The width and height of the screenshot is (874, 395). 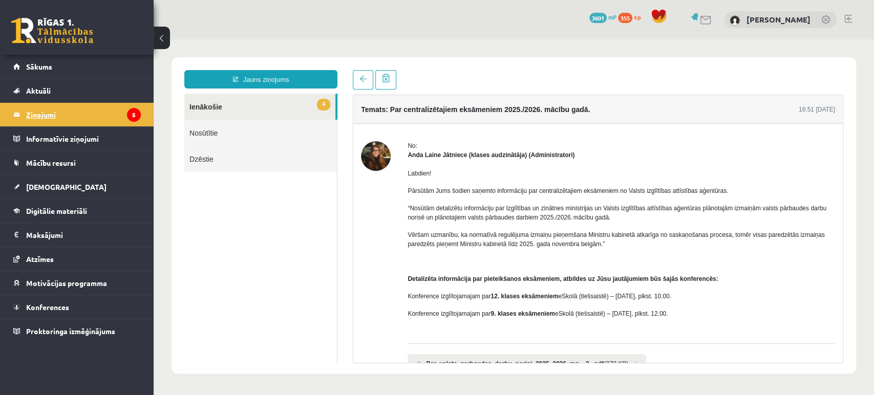 I want to click on span: mP, so click(x=613, y=17).